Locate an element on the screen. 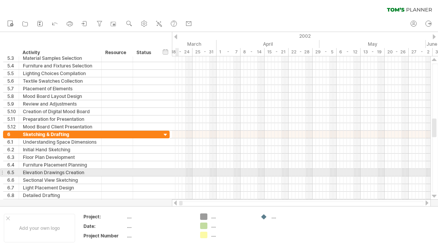  div: 5.3 is located at coordinates (13, 58).